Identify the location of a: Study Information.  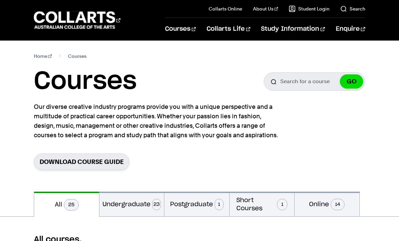
(293, 29).